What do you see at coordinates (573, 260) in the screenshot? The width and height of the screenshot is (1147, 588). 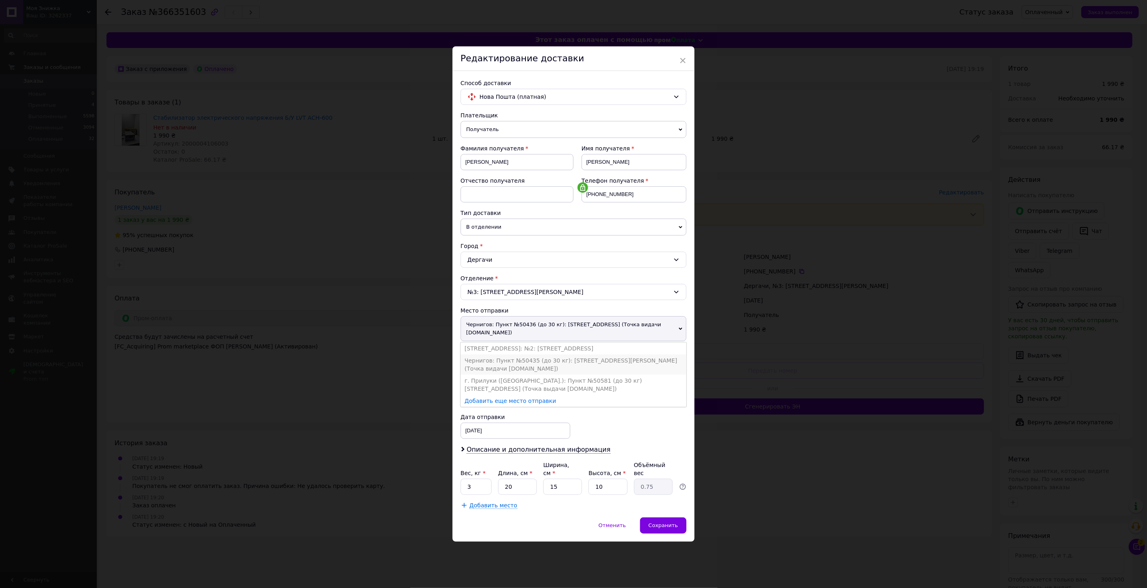 I see `div: Дергачи` at bounding box center [573, 260].